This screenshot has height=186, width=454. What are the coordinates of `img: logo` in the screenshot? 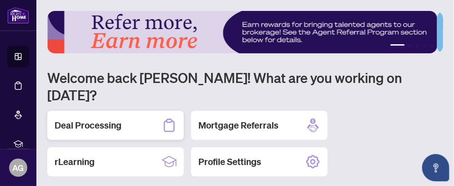 It's located at (18, 15).